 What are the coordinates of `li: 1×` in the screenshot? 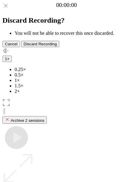 It's located at (72, 81).